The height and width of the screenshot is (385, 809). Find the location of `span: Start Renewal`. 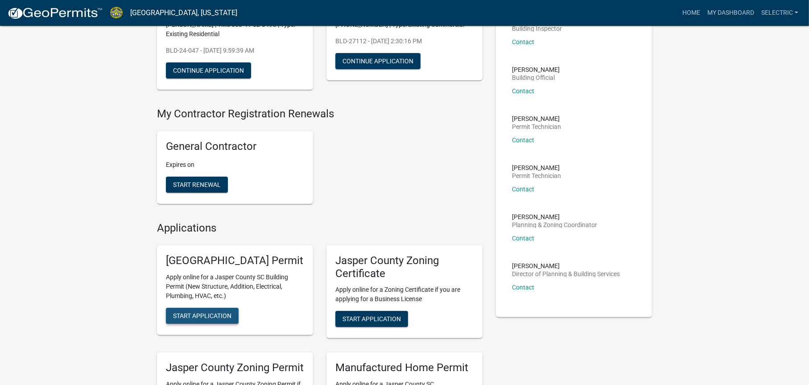

span: Start Renewal is located at coordinates (197, 185).